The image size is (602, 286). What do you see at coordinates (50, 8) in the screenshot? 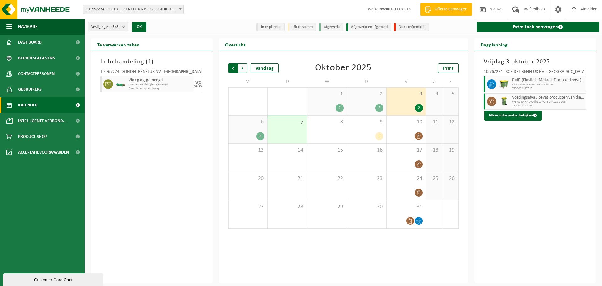
I see `div: Customer Care Chat` at bounding box center [50, 8].